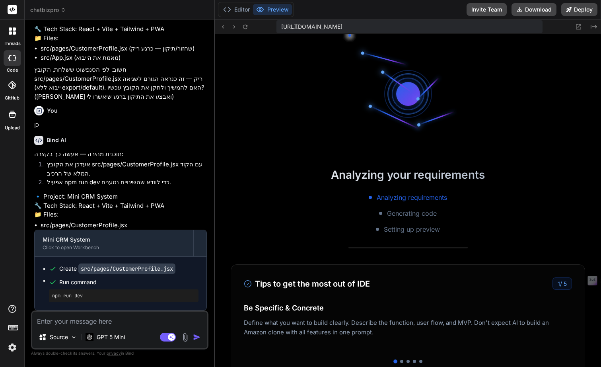 This screenshot has height=367, width=601. What do you see at coordinates (120, 124) in the screenshot?
I see `p: כן` at bounding box center [120, 124].